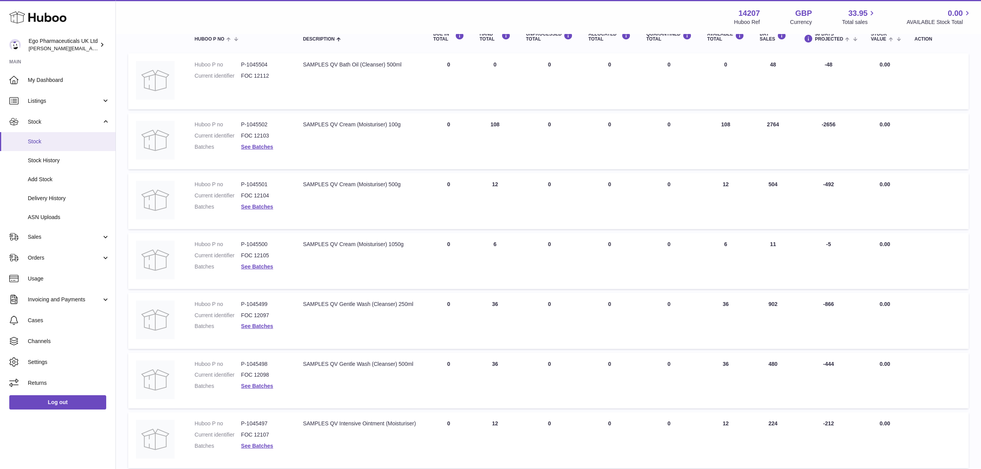 This screenshot has width=981, height=469. Describe the element at coordinates (69, 198) in the screenshot. I see `span: Delivery History` at that location.